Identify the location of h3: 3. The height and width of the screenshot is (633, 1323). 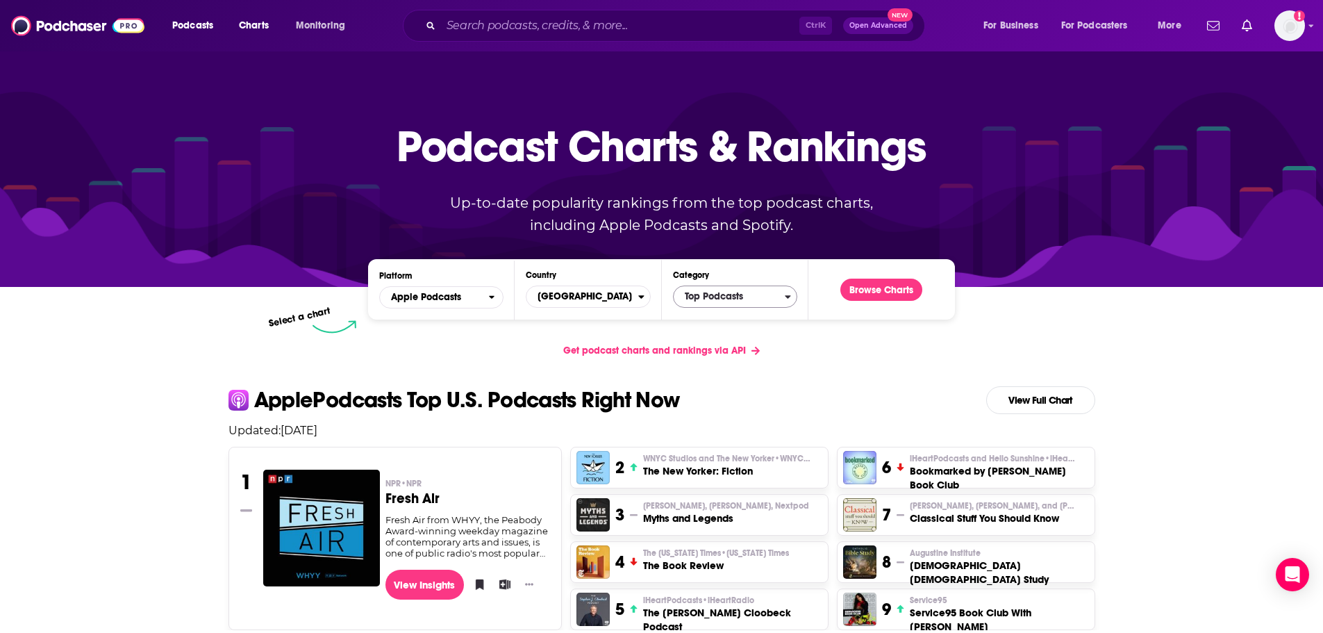
(620, 515).